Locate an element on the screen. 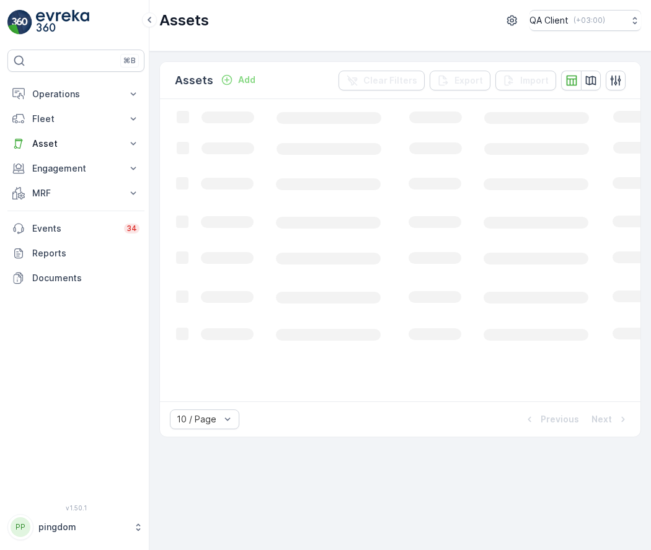 The height and width of the screenshot is (550, 651). p: pingdom is located at coordinates (82, 527).